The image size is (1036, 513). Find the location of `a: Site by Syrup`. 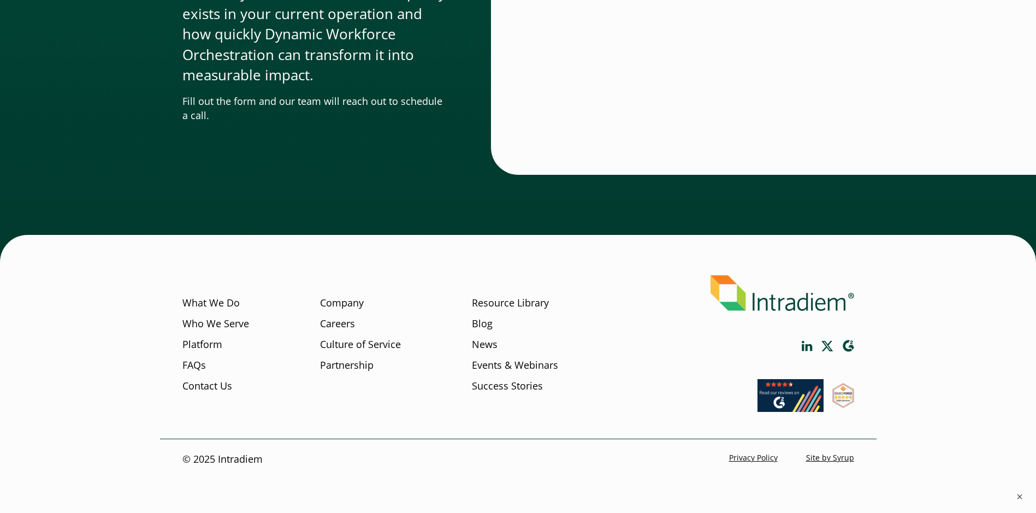

a: Site by Syrup is located at coordinates (830, 458).